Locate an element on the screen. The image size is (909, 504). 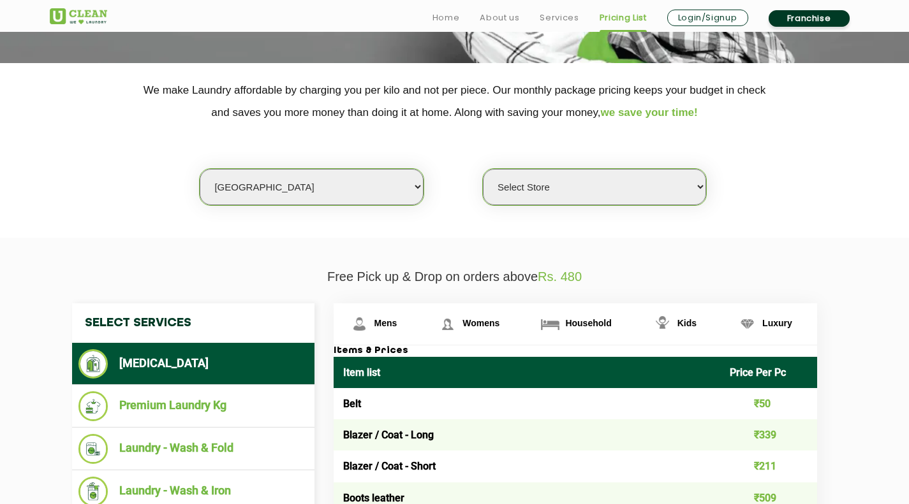
span: Mens is located at coordinates (386, 323).